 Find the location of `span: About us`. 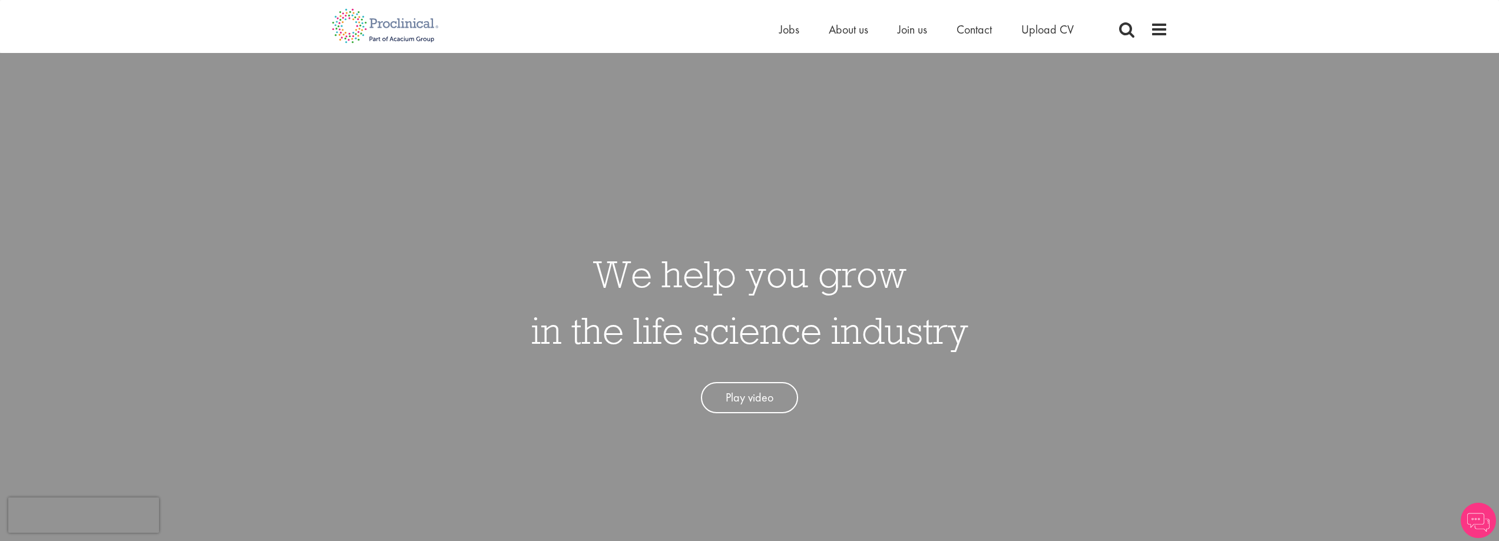

span: About us is located at coordinates (848, 29).